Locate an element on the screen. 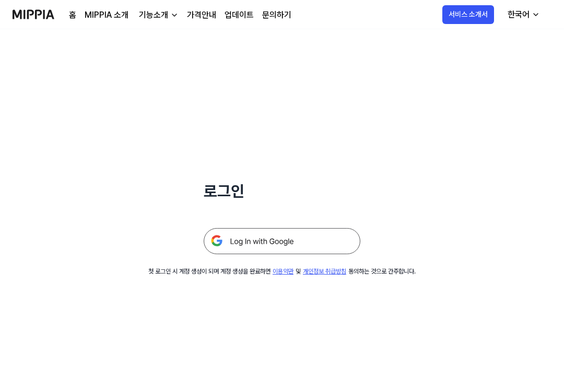 The height and width of the screenshot is (369, 564). div: 한국어 is located at coordinates (518, 15).